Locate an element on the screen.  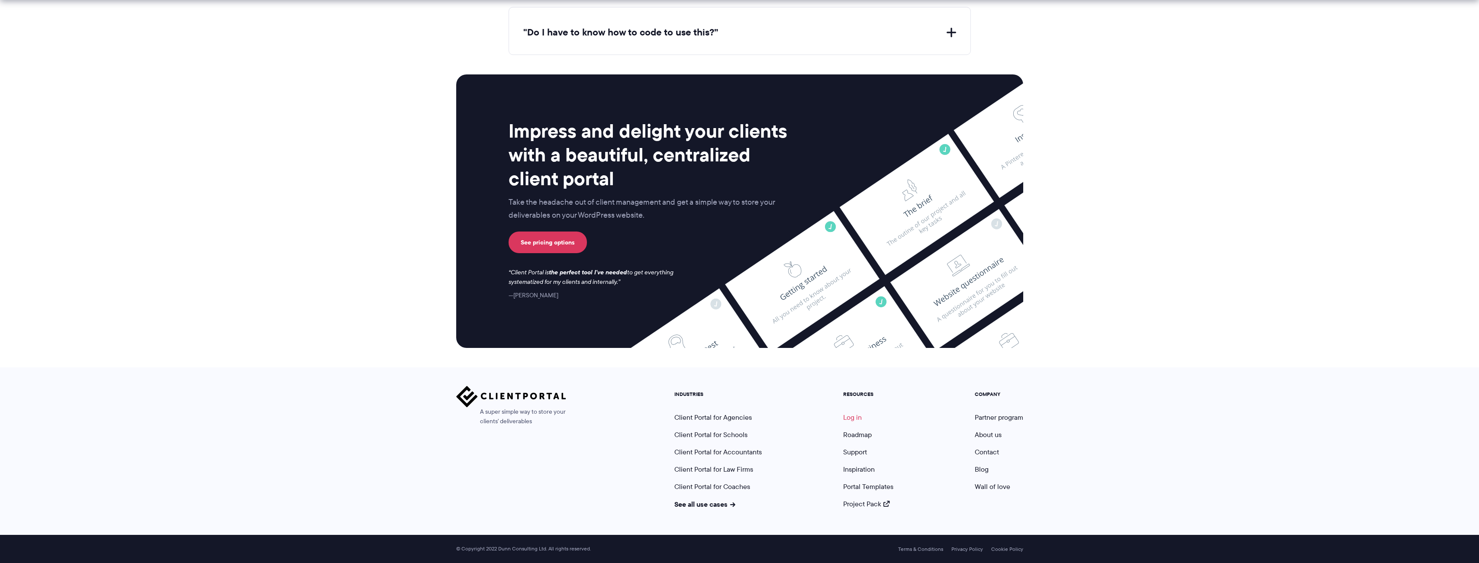
p: Client Portal is to get everything systematized for my clients and internally. is located at coordinates (597, 277).